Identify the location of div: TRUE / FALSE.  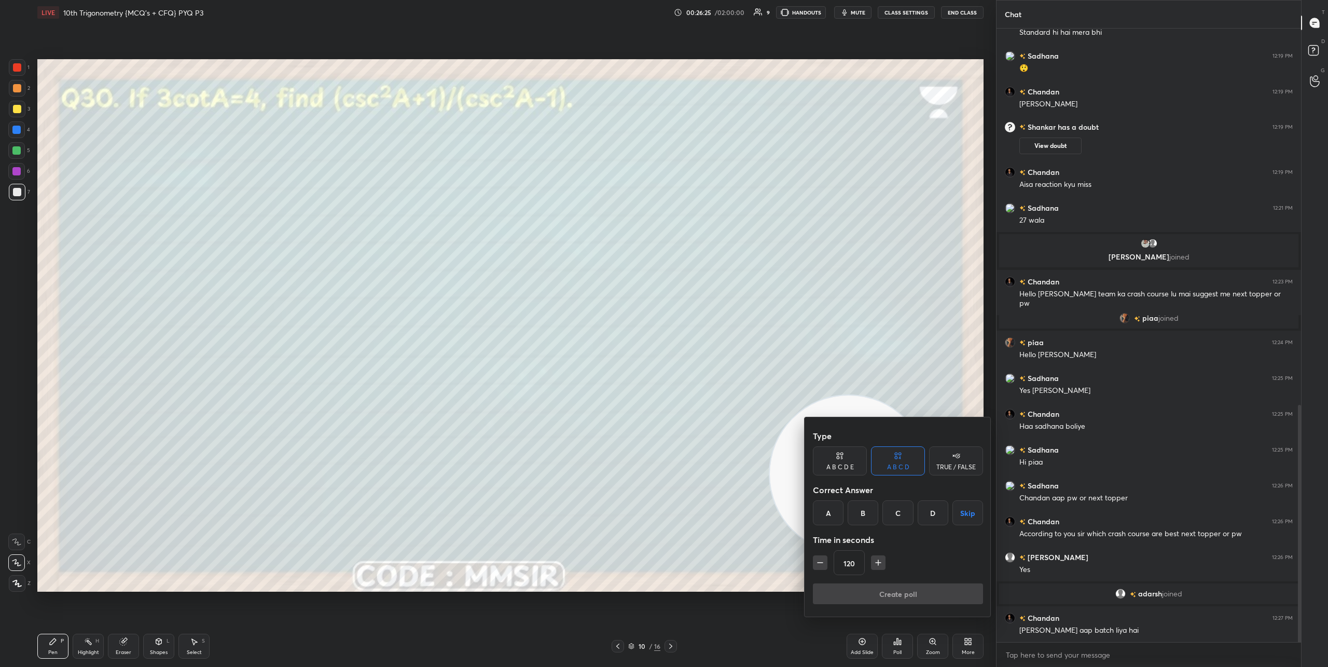
(956, 467).